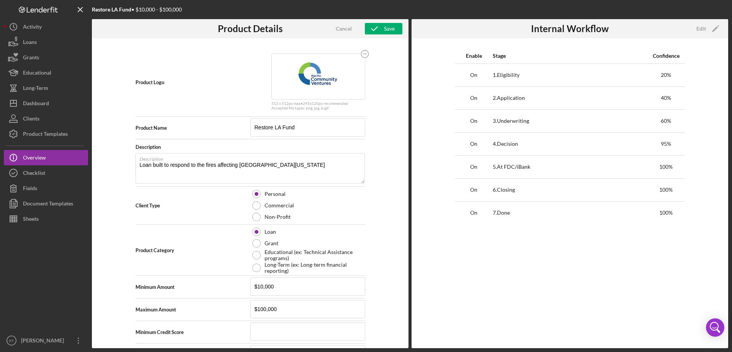  What do you see at coordinates (34, 159) in the screenshot?
I see `div: Overview` at bounding box center [34, 159].